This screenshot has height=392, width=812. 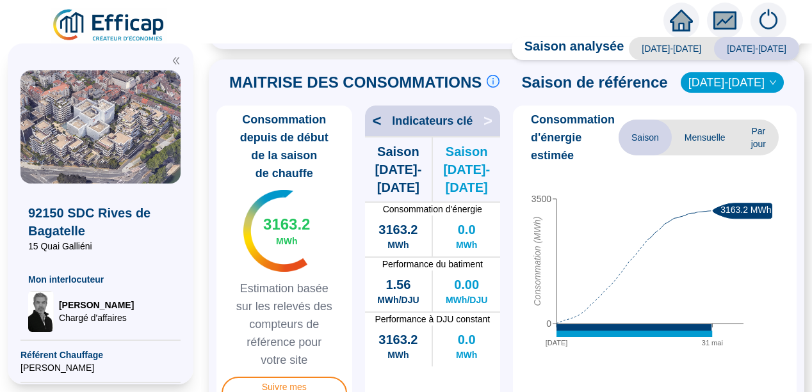 What do you see at coordinates (433, 209) in the screenshot?
I see `span: Consommation d'énergie` at bounding box center [433, 209].